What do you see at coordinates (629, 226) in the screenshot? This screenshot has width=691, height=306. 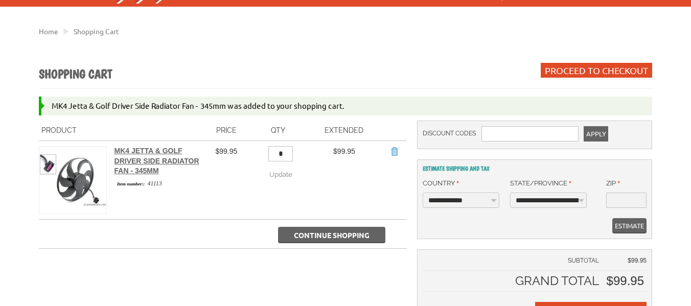 I see `button: Estimate` at bounding box center [629, 226].